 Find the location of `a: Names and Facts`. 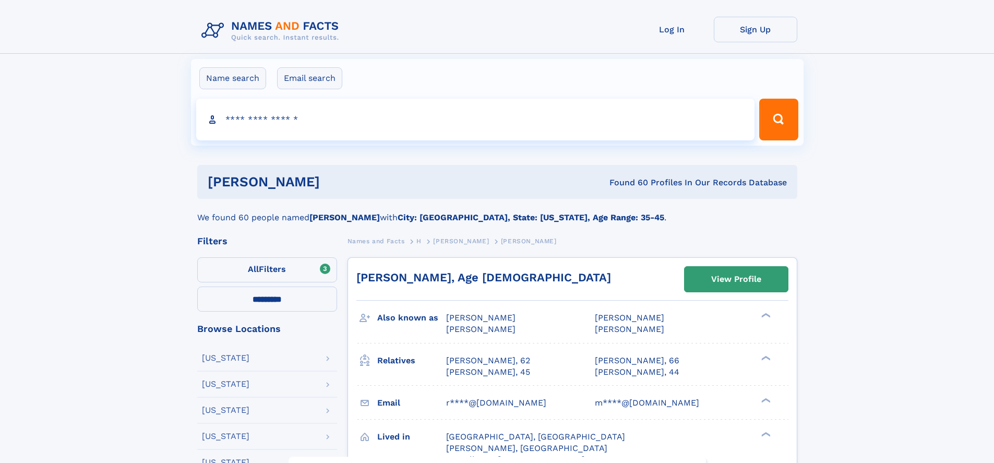

a: Names and Facts is located at coordinates (376, 241).